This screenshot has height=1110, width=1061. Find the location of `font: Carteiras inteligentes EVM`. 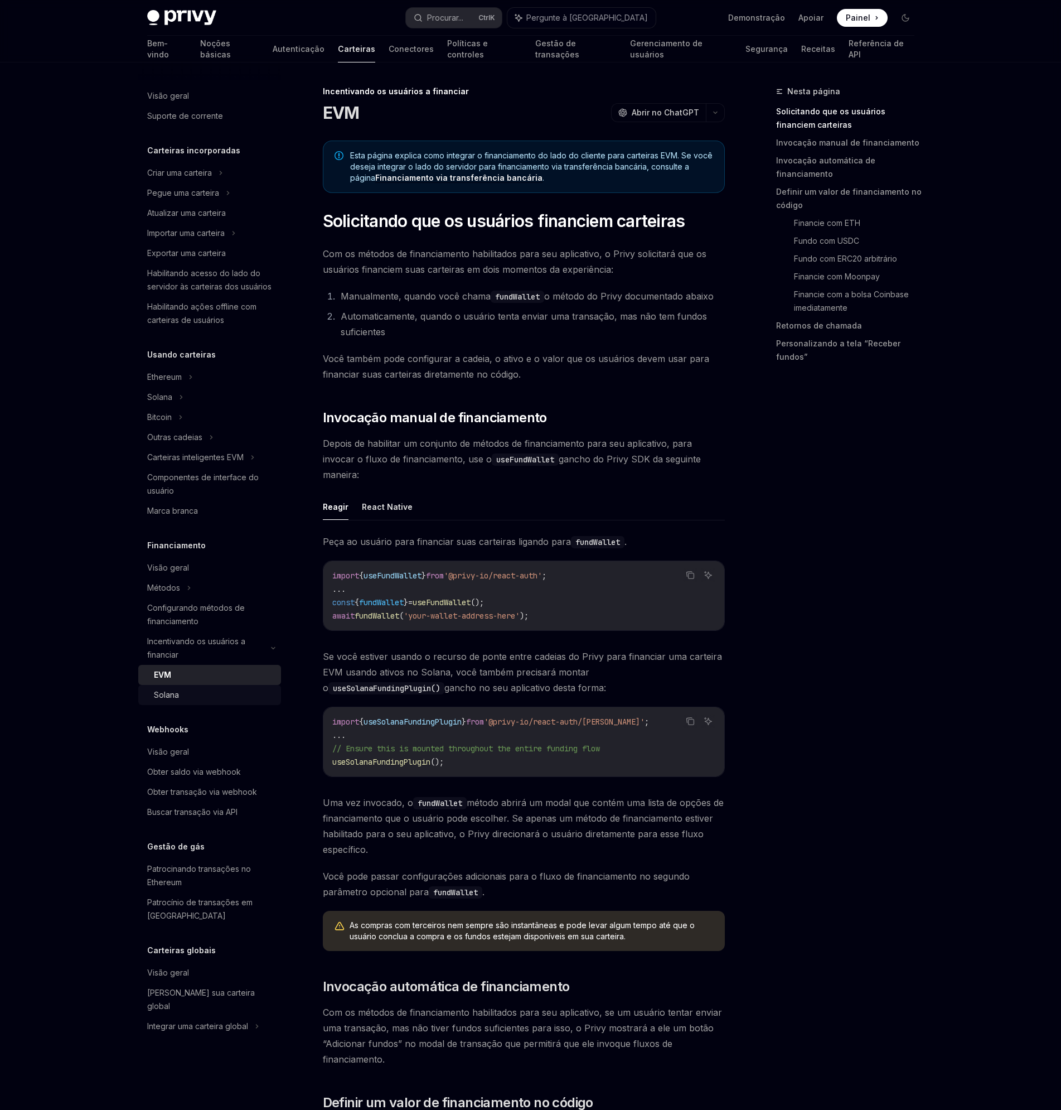

font: Carteiras inteligentes EVM is located at coordinates (195, 457).